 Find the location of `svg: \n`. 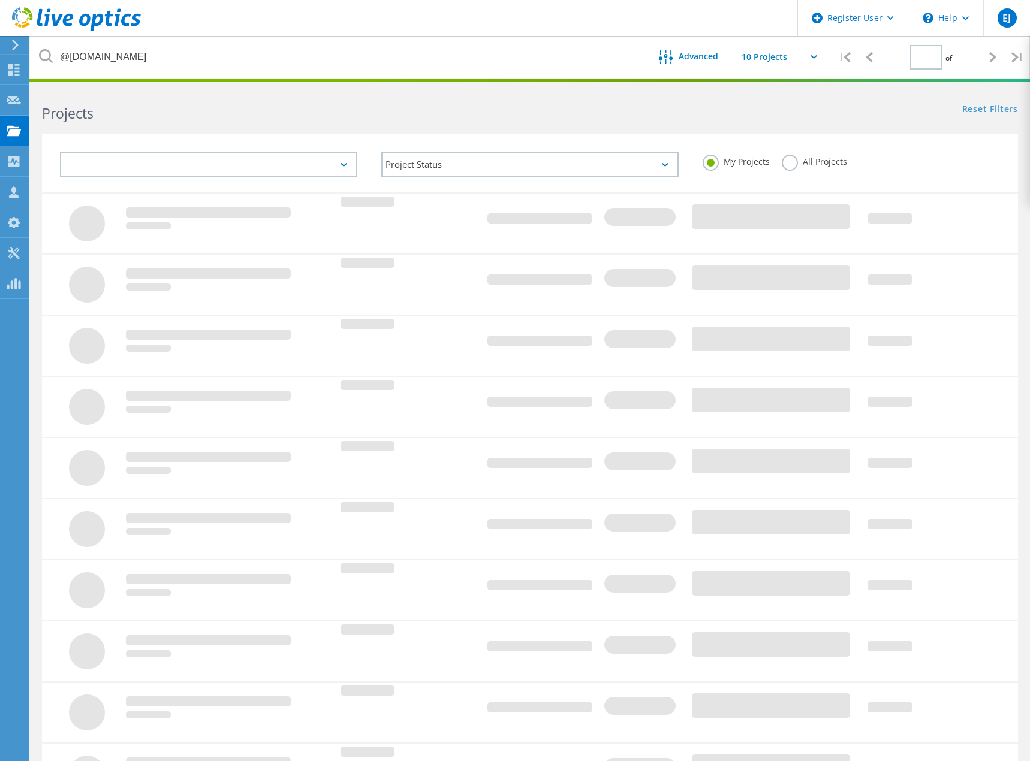

svg: \n is located at coordinates (928, 18).